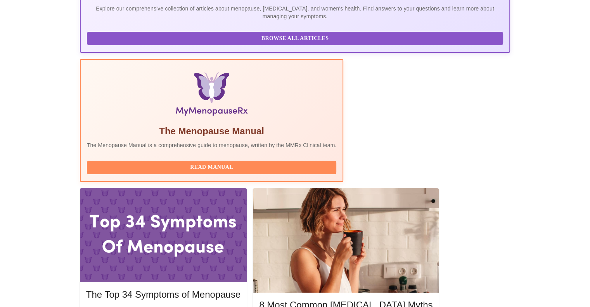 The width and height of the screenshot is (590, 307). I want to click on span: Read Manual, so click(212, 167).